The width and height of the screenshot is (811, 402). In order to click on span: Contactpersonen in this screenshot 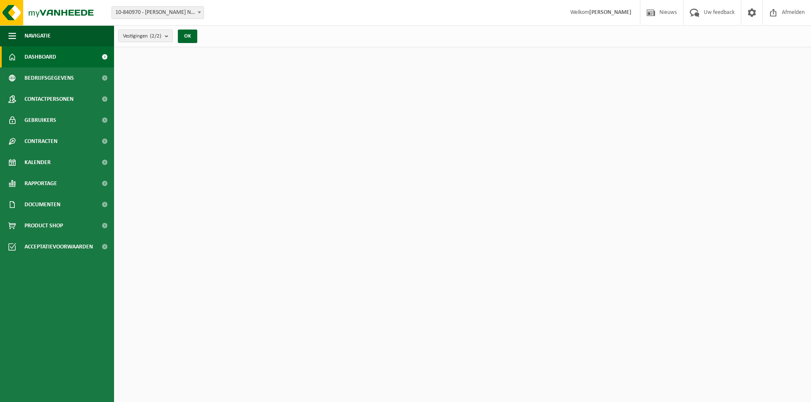, I will do `click(49, 99)`.